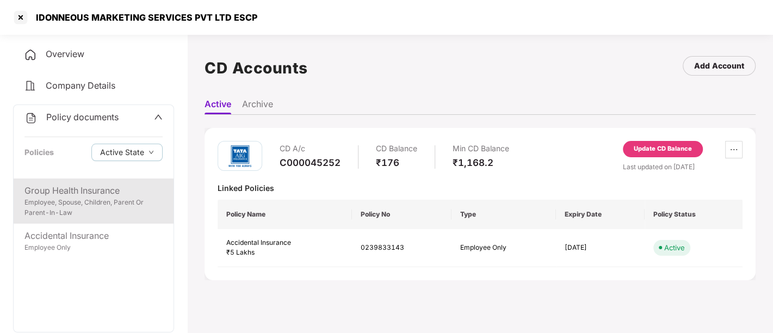 The image size is (773, 333). I want to click on span: Active State, so click(122, 152).